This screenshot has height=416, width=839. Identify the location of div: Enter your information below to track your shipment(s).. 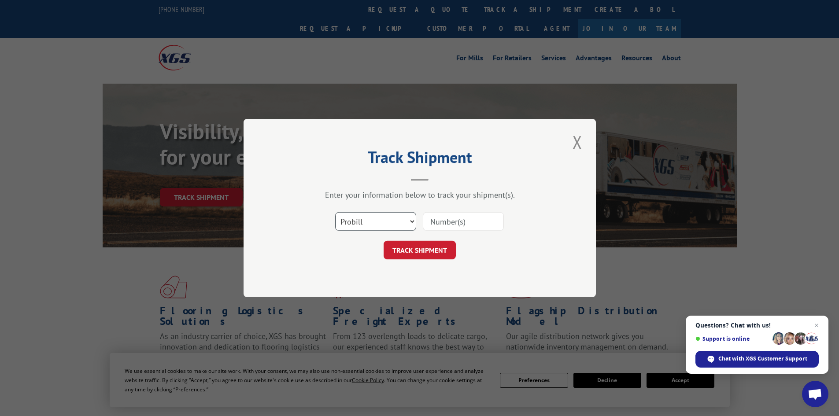
(420, 195).